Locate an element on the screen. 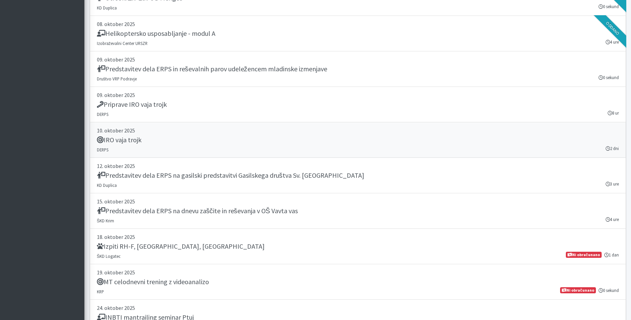 The height and width of the screenshot is (320, 631). a: 09. oktober 2025 Predstavitev dela ERPS in reševalnih parov udeležencem mladinske izmenjave Društ... is located at coordinates (358, 69).